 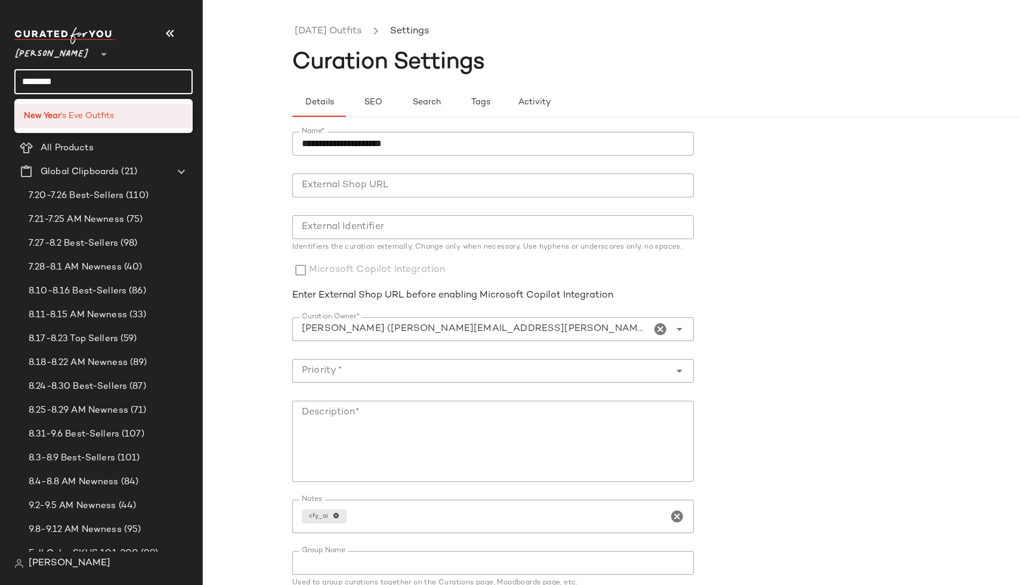 What do you see at coordinates (319, 103) in the screenshot?
I see `span: Details` at bounding box center [319, 103].